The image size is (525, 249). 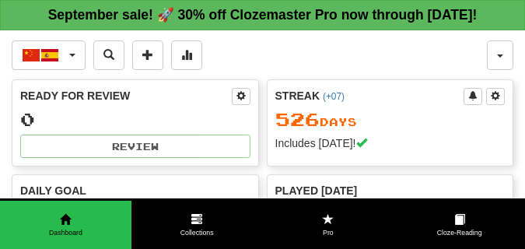 What do you see at coordinates (197, 232) in the screenshot?
I see `span: Collections` at bounding box center [197, 232].